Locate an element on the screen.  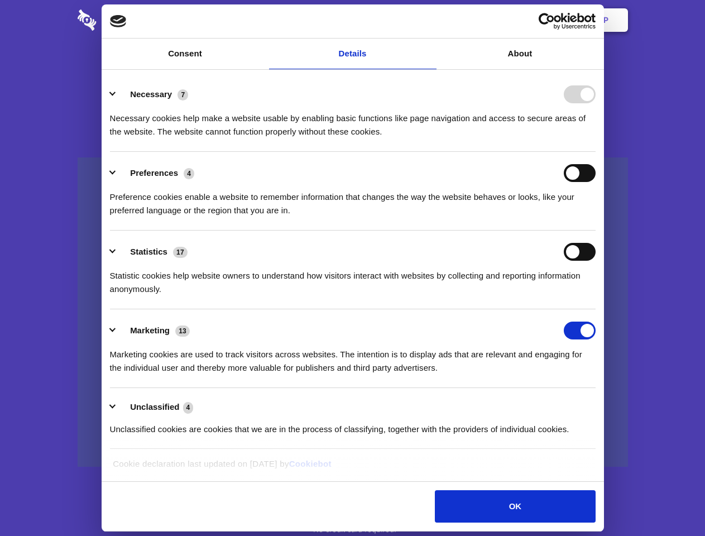
label: Marketing is located at coordinates (150, 330).